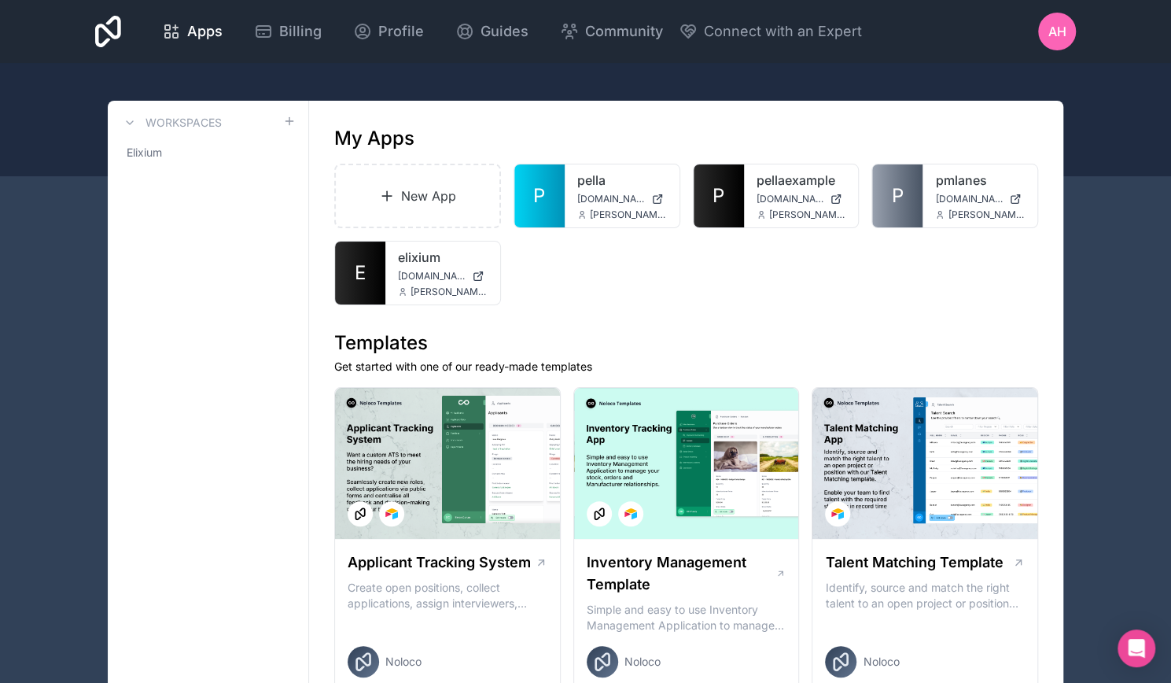  Describe the element at coordinates (439, 562) in the screenshot. I see `h1: Applicant Tracking System` at that location.